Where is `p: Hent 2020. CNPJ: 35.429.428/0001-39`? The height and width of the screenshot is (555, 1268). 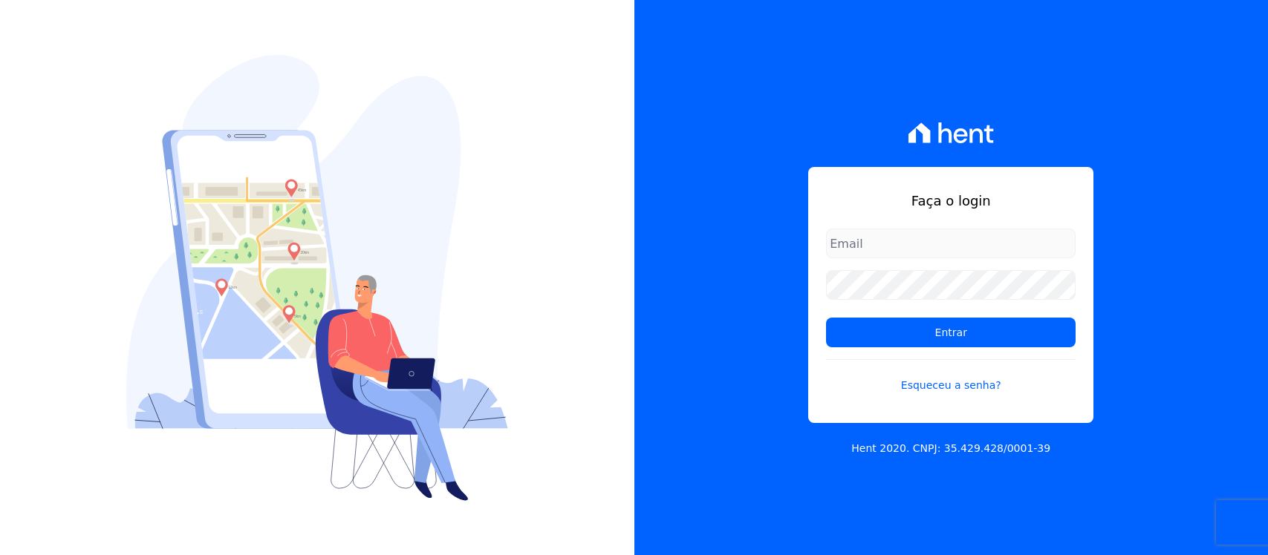 p: Hent 2020. CNPJ: 35.429.428/0001-39 is located at coordinates (951, 449).